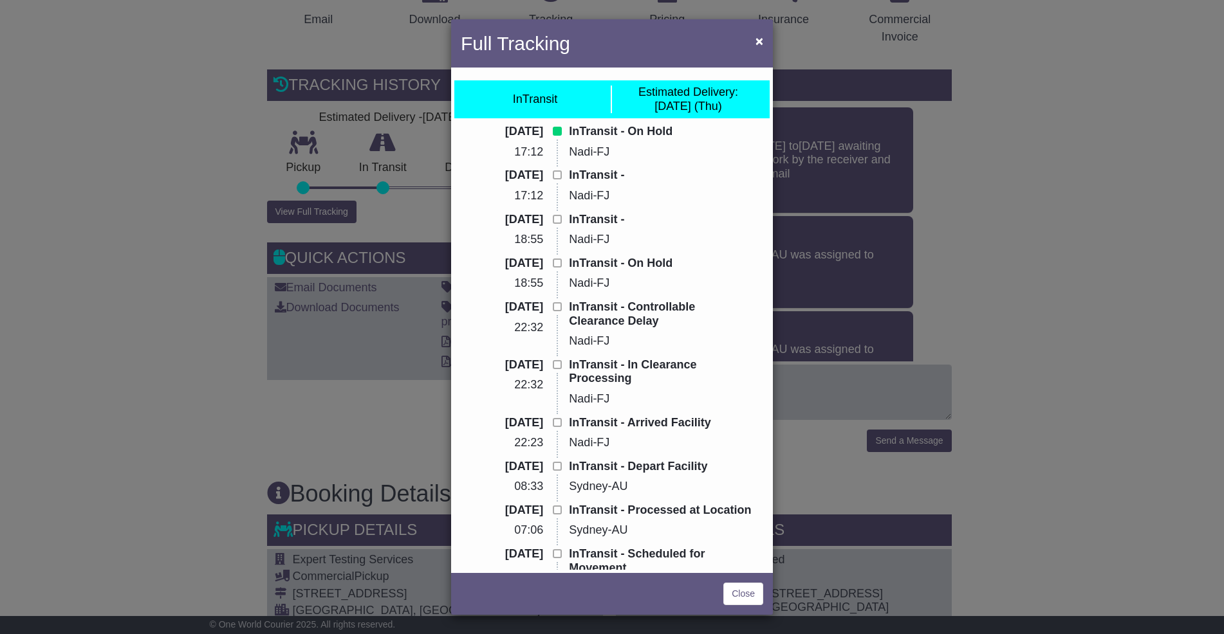 The height and width of the screenshot is (634, 1224). What do you see at coordinates (661, 423) in the screenshot?
I see `p: InTransit - Arrived Facility` at bounding box center [661, 423].